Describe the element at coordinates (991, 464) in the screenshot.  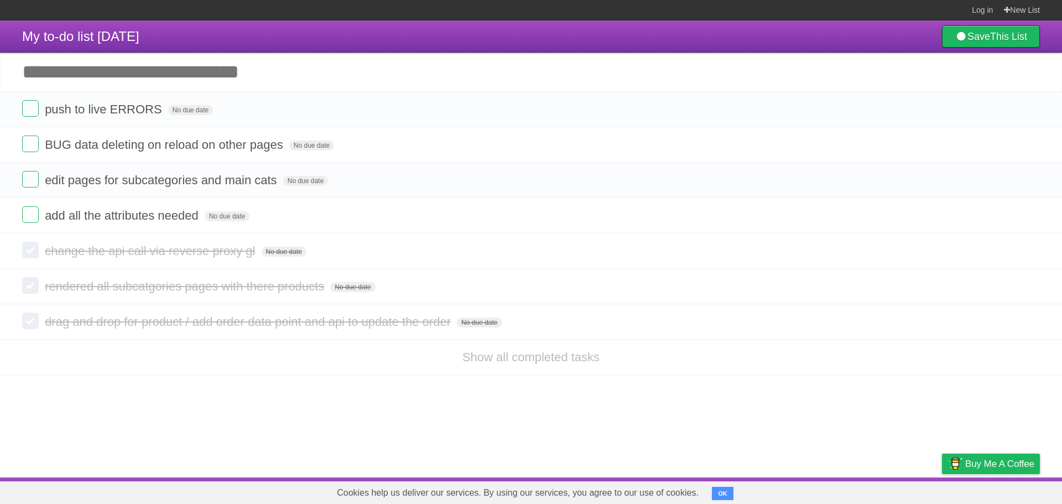
I see `a: Buy me a coffee` at that location.